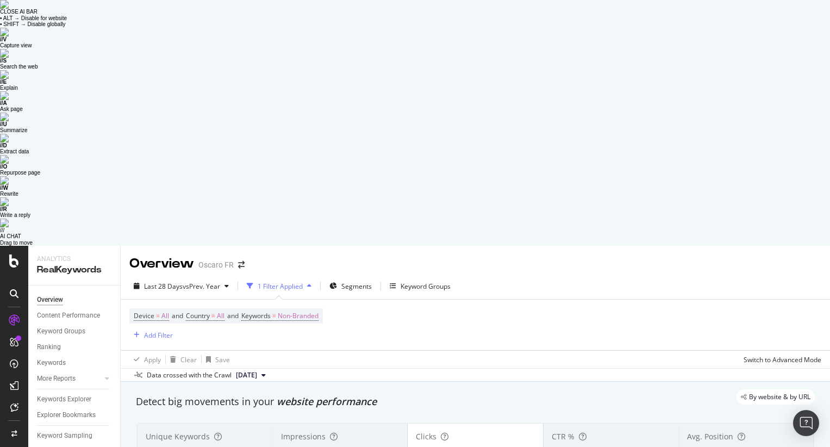  What do you see at coordinates (178, 436) in the screenshot?
I see `span: Unique Keywords` at bounding box center [178, 436].